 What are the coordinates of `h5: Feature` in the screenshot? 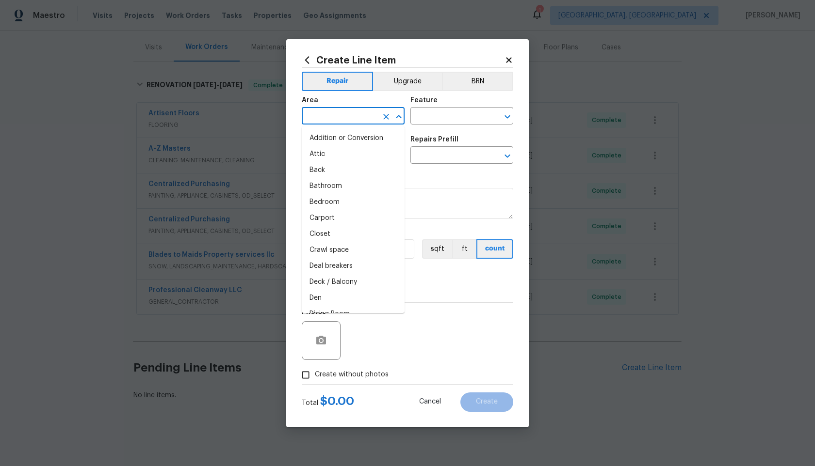 It's located at (424, 100).